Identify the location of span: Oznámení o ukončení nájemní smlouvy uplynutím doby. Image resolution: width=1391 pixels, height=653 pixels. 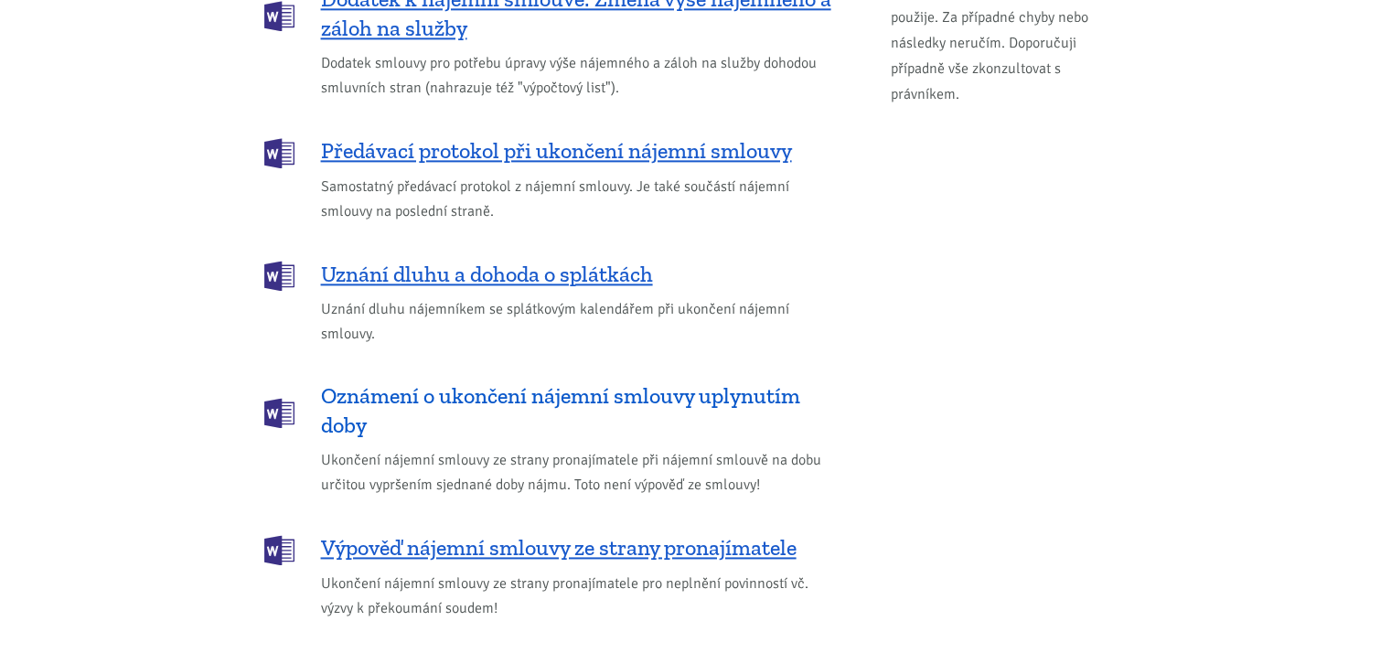
(576, 411).